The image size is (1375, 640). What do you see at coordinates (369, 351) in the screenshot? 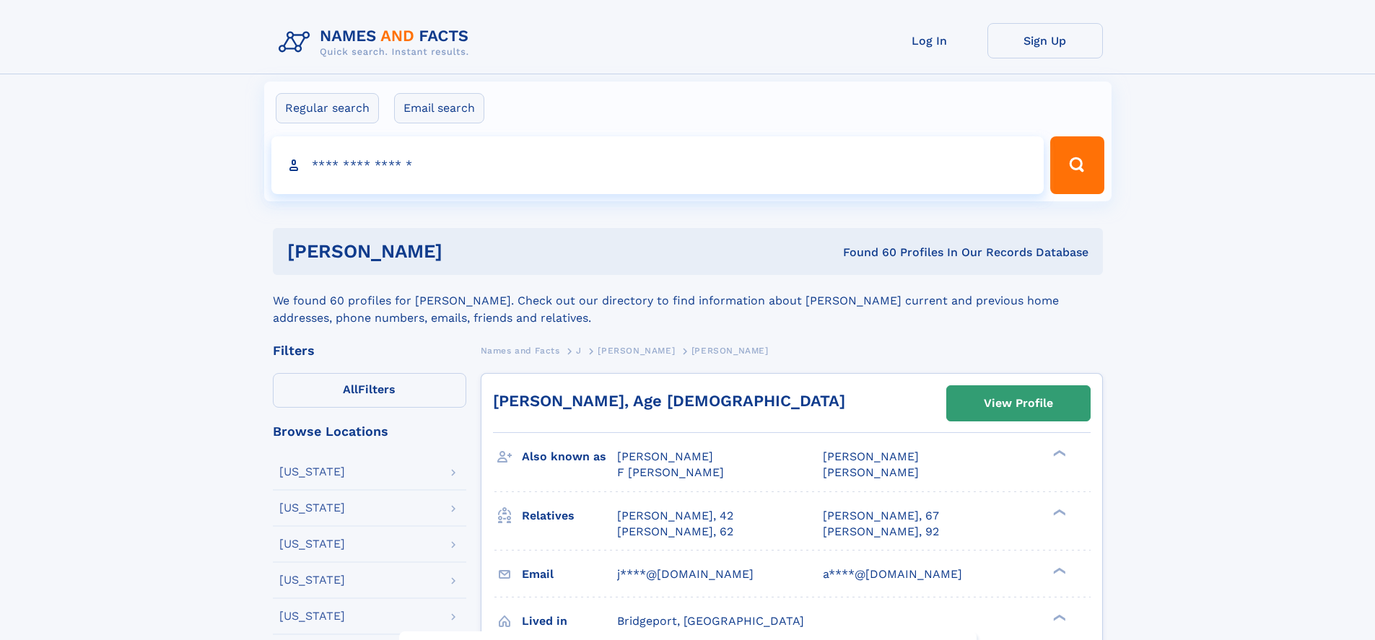
I see `div: Filters` at bounding box center [369, 351].